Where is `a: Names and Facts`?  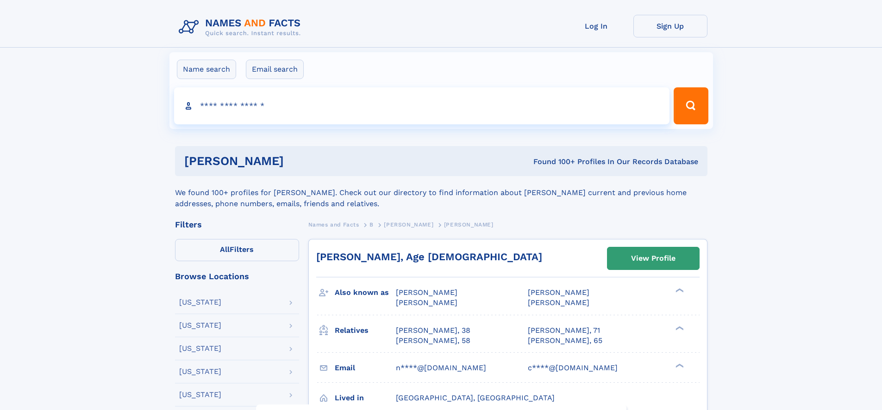 a: Names and Facts is located at coordinates (334, 224).